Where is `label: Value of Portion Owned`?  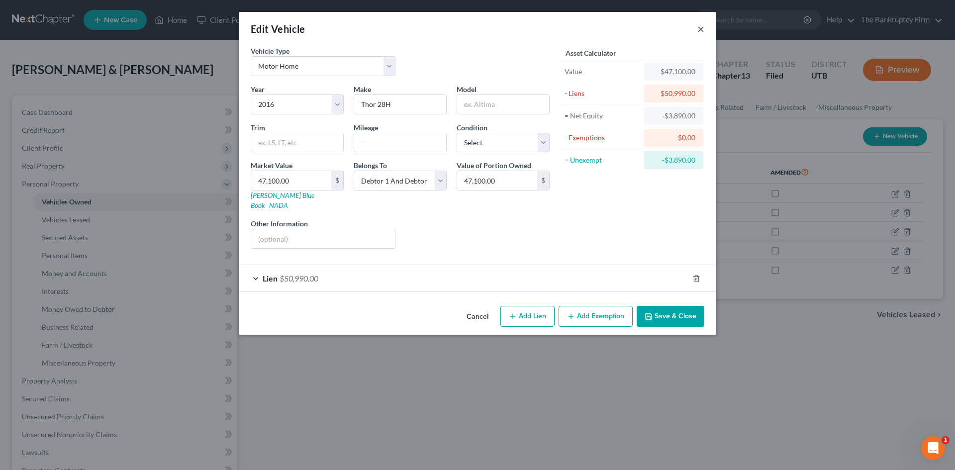 label: Value of Portion Owned is located at coordinates (494, 165).